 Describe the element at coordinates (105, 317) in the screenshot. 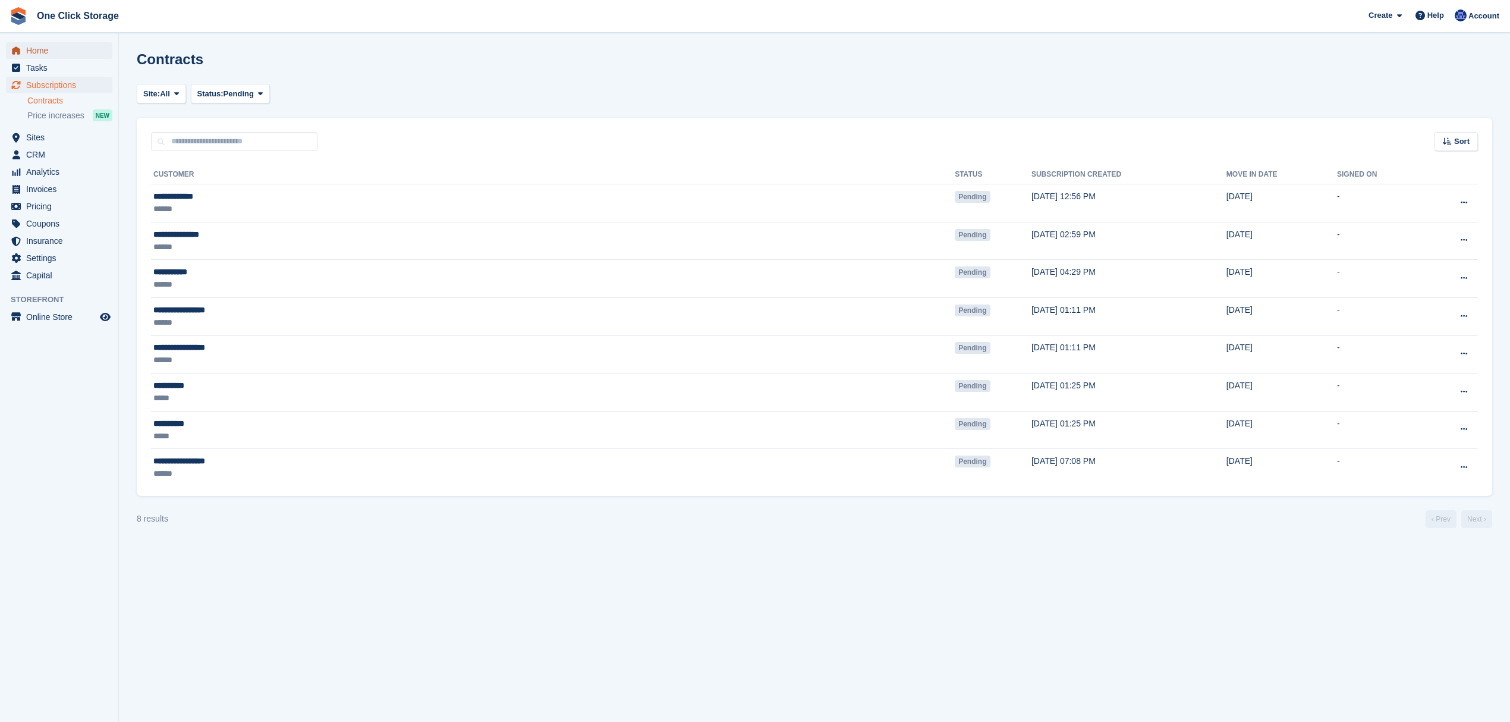

I see `a: Preview store` at that location.